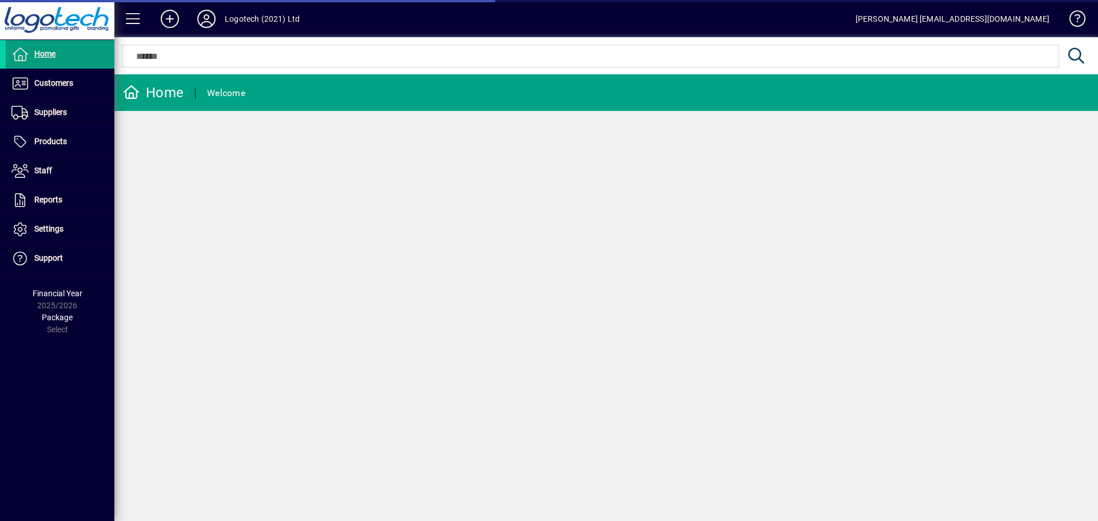 This screenshot has width=1098, height=521. Describe the element at coordinates (60, 229) in the screenshot. I see `a: Settings` at that location.